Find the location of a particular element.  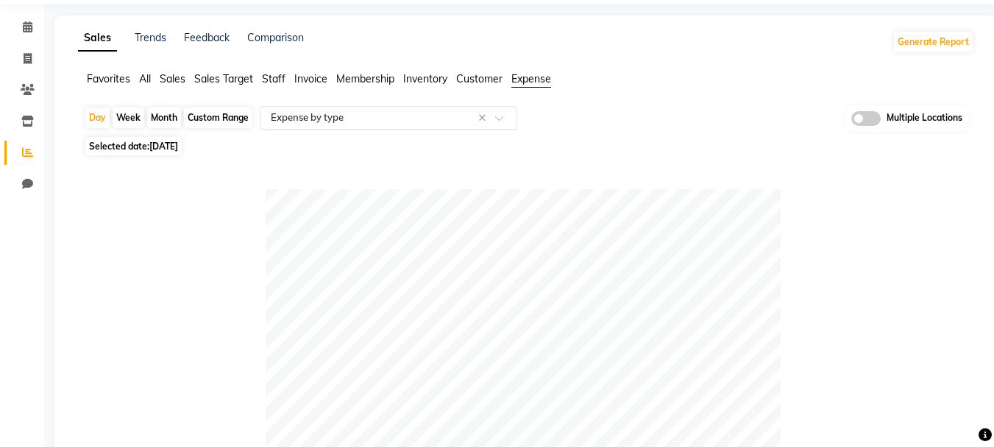

span: Customer is located at coordinates (479, 79).